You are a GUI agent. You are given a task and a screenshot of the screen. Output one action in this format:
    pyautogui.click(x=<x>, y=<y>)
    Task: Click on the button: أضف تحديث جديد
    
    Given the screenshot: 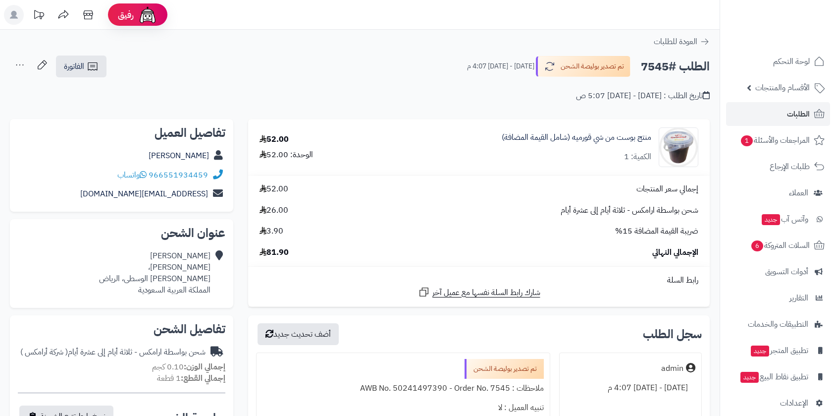 What is the action you would take?
    pyautogui.click(x=298, y=334)
    